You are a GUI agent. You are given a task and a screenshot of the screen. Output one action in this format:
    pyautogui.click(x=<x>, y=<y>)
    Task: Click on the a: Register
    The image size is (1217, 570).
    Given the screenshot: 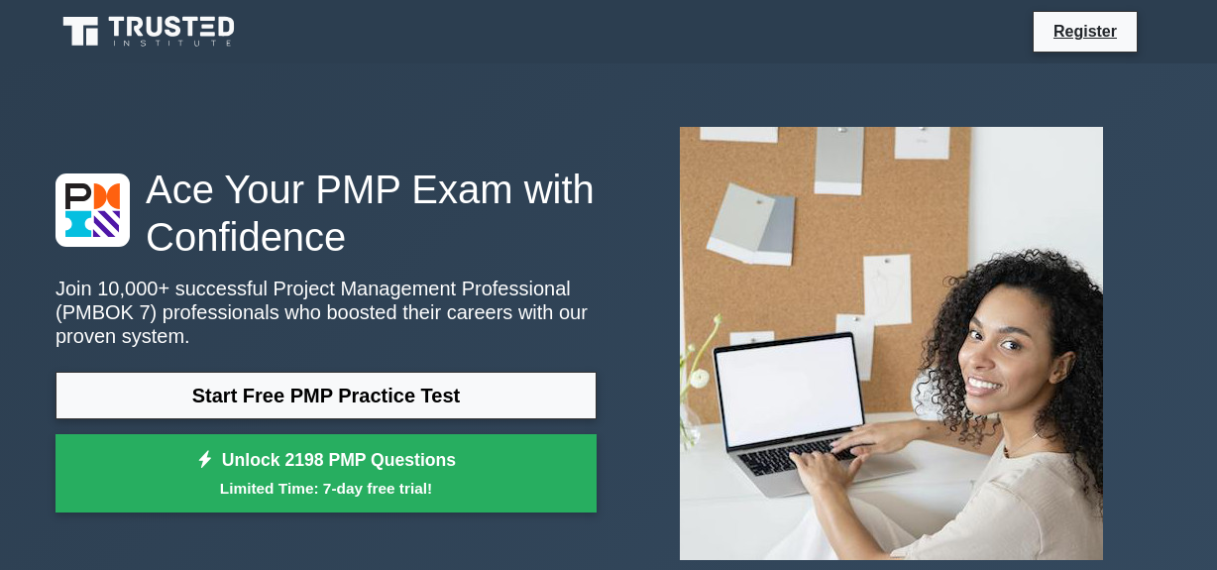 What is the action you would take?
    pyautogui.click(x=1085, y=31)
    